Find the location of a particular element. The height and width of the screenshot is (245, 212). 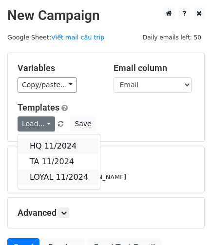

h5: Email column is located at coordinates (154, 68).